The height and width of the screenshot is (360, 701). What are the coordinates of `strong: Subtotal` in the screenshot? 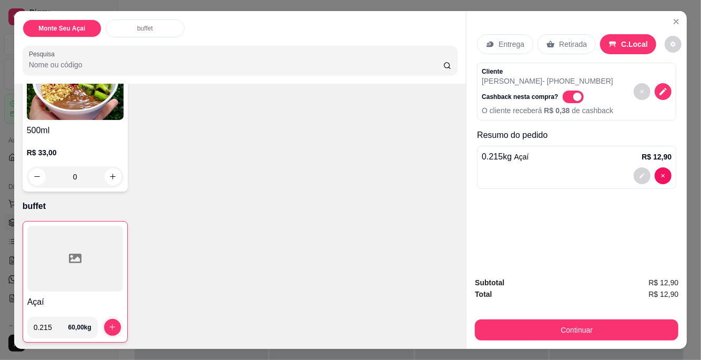 It's located at (490, 283).